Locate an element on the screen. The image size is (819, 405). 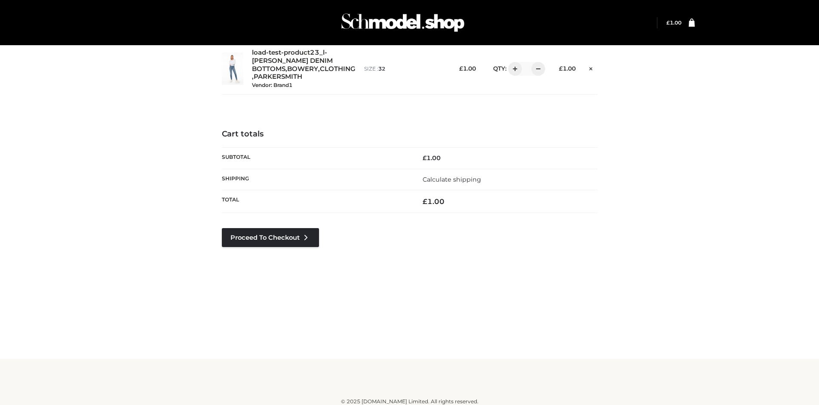
span: 32 is located at coordinates (382, 68).